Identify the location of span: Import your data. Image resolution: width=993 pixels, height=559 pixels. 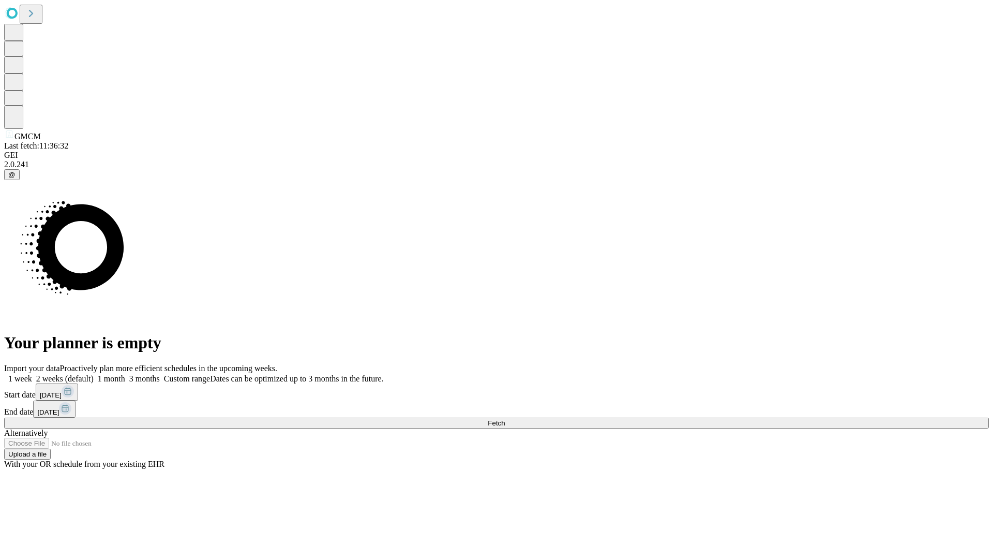
(32, 368).